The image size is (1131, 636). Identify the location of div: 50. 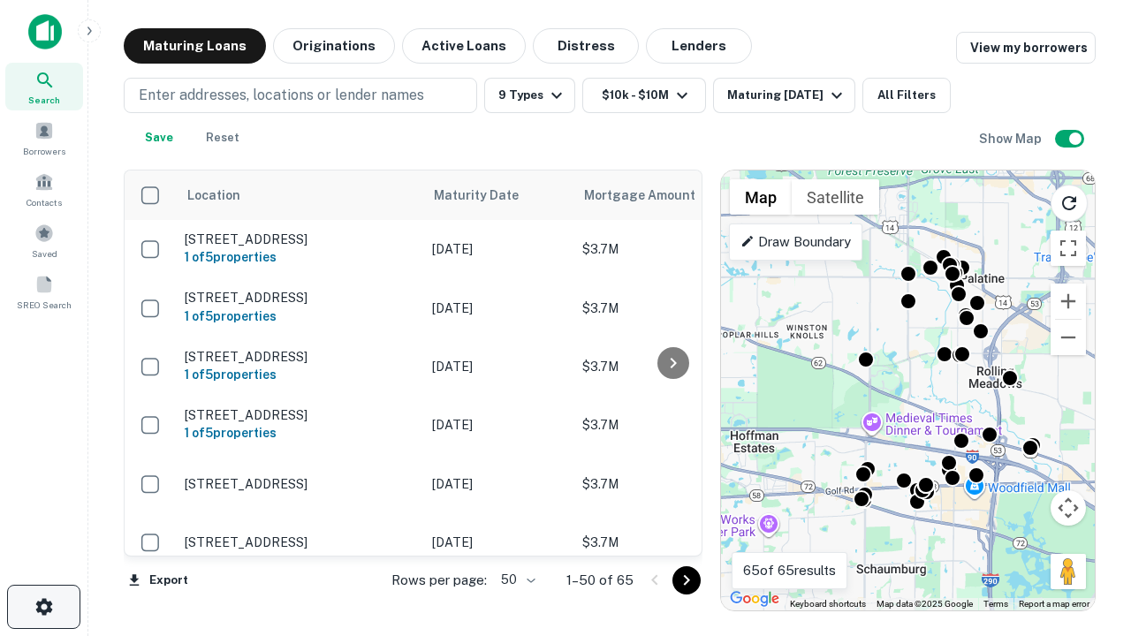
(516, 580).